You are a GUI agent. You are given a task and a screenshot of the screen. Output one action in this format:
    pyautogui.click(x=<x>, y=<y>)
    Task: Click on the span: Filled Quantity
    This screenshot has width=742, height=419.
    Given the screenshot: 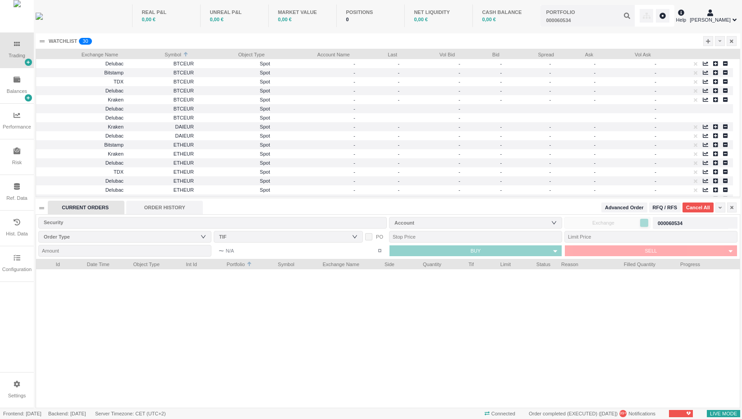 What is the action you would take?
    pyautogui.click(x=629, y=263)
    